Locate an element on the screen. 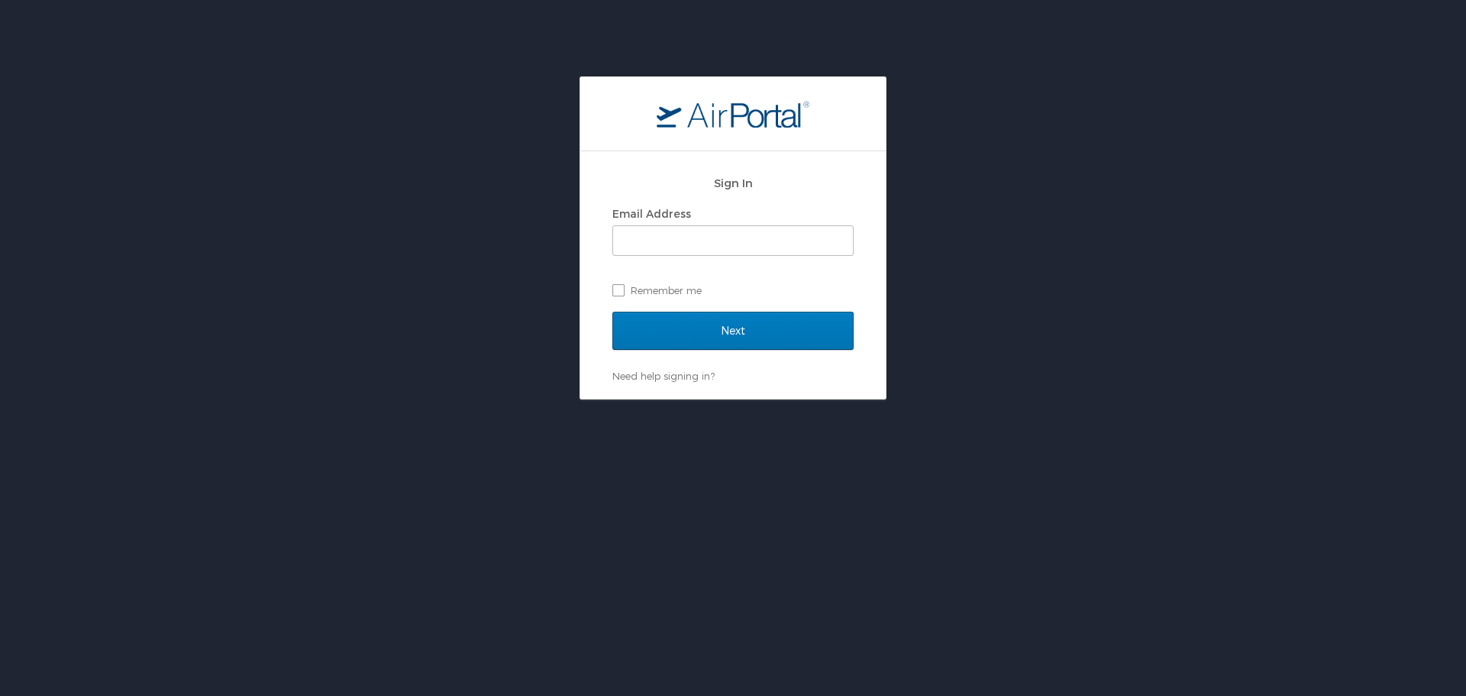 The width and height of the screenshot is (1466, 696). h2: Sign In is located at coordinates (733, 183).